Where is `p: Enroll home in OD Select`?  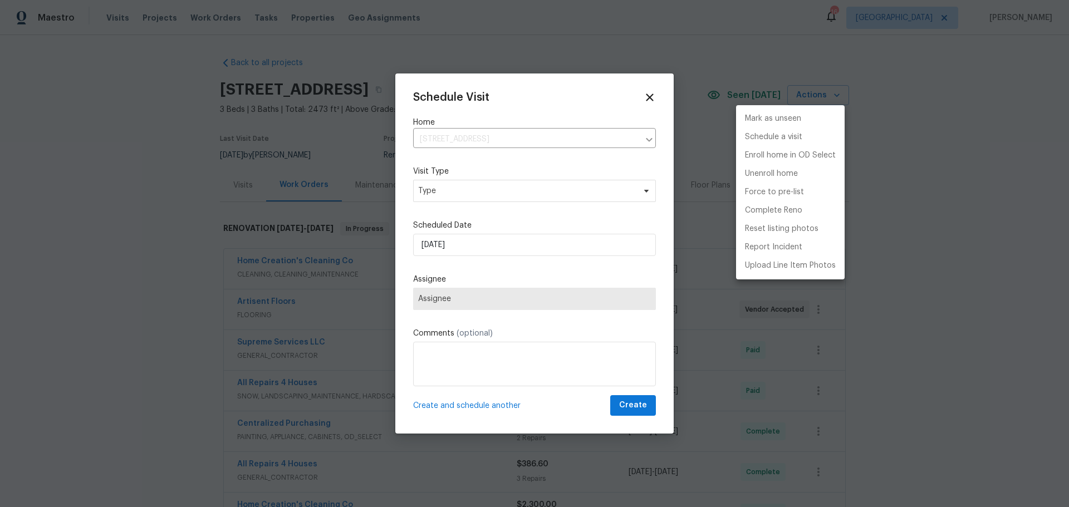 p: Enroll home in OD Select is located at coordinates (790, 155).